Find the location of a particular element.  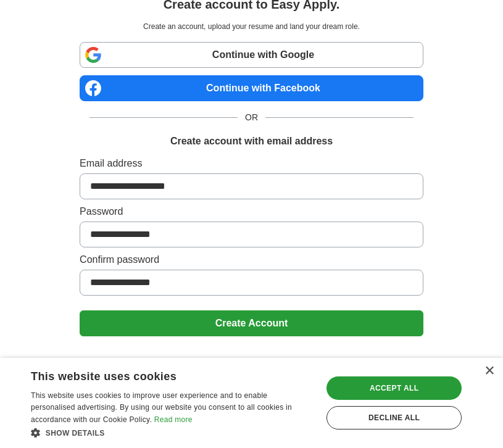

div: Show details is located at coordinates (172, 433).